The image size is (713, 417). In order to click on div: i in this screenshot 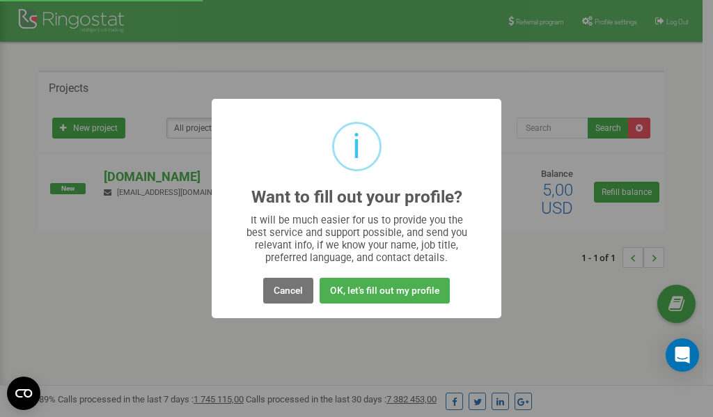, I will do `click(357, 146)`.